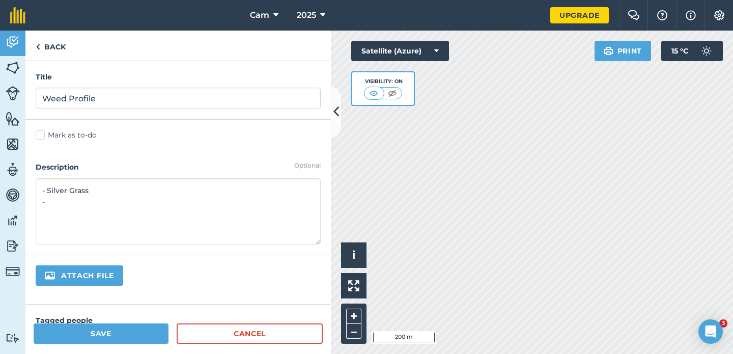 The height and width of the screenshot is (354, 733). What do you see at coordinates (354, 255) in the screenshot?
I see `button: i` at bounding box center [354, 255].